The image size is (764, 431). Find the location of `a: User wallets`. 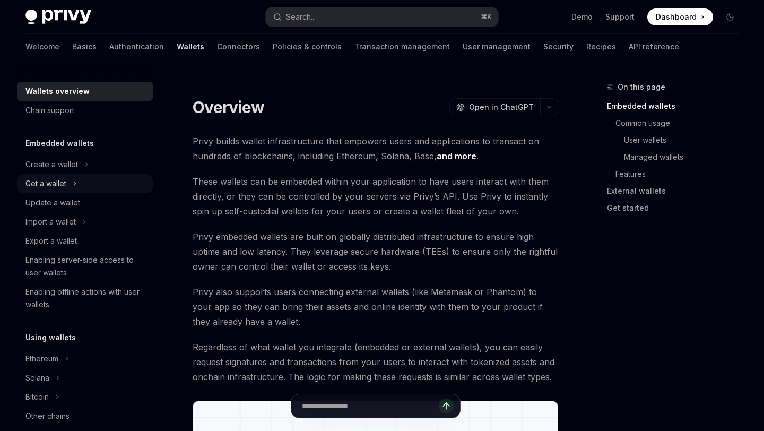

a: User wallets is located at coordinates (685, 140).